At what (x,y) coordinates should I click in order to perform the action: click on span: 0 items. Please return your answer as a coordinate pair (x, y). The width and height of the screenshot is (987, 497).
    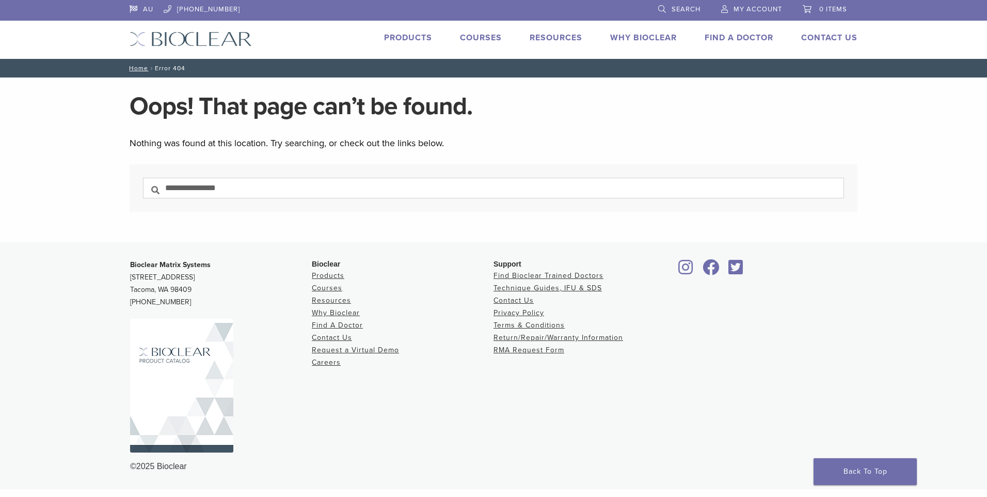
    Looking at the image, I should click on (834, 9).